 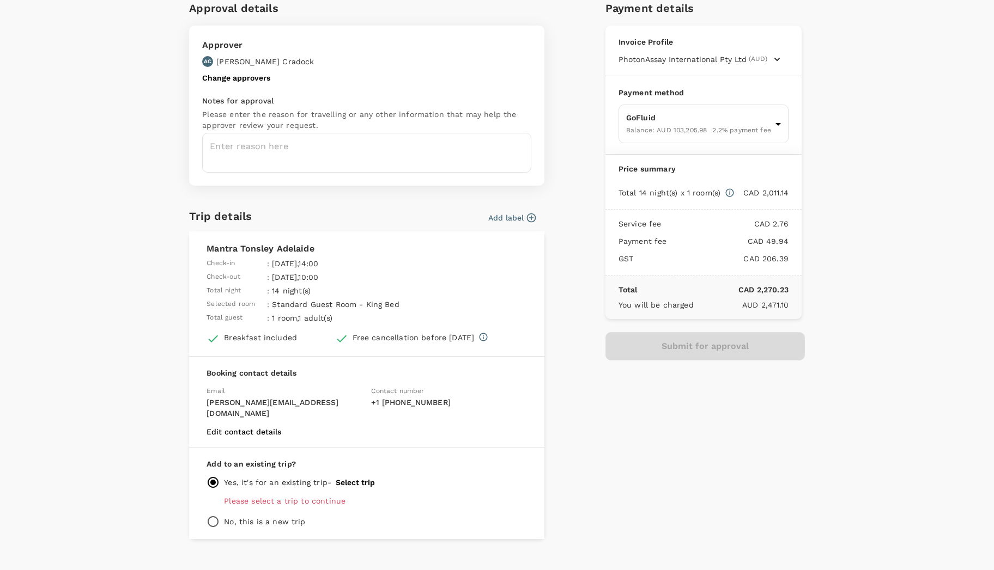 What do you see at coordinates (223, 277) in the screenshot?
I see `span: Check-out` at bounding box center [223, 277].